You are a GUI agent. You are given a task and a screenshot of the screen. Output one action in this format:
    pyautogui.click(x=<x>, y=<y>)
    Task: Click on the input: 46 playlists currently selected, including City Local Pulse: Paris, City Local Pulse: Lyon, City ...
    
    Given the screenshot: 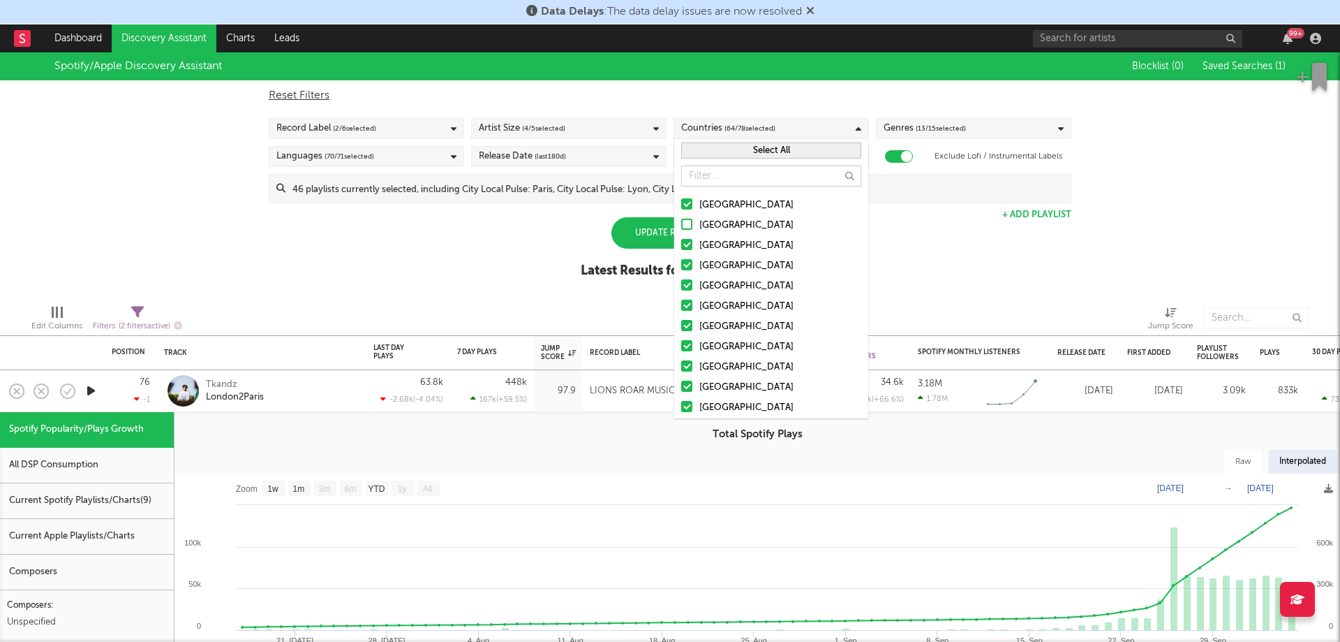 What is the action you would take?
    pyautogui.click(x=678, y=188)
    